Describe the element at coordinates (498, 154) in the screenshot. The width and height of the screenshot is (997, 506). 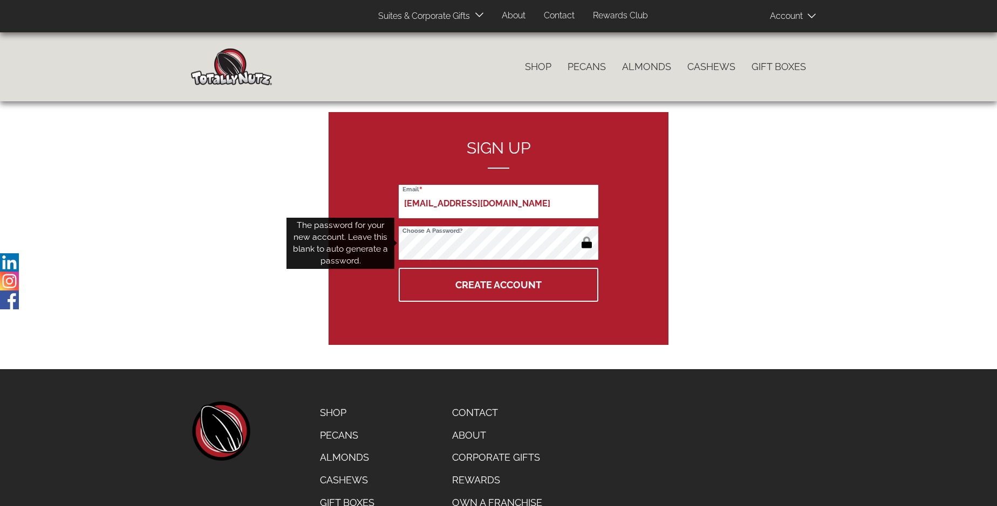
I see `h2: Sign up` at that location.